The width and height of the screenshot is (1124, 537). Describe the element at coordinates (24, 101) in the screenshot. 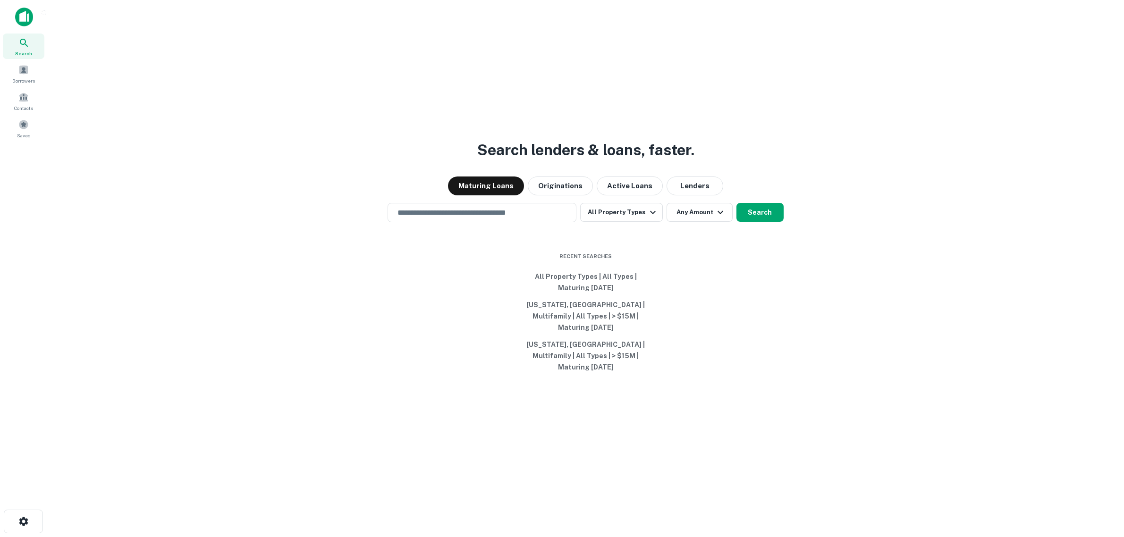

I see `div: Contacts` at that location.